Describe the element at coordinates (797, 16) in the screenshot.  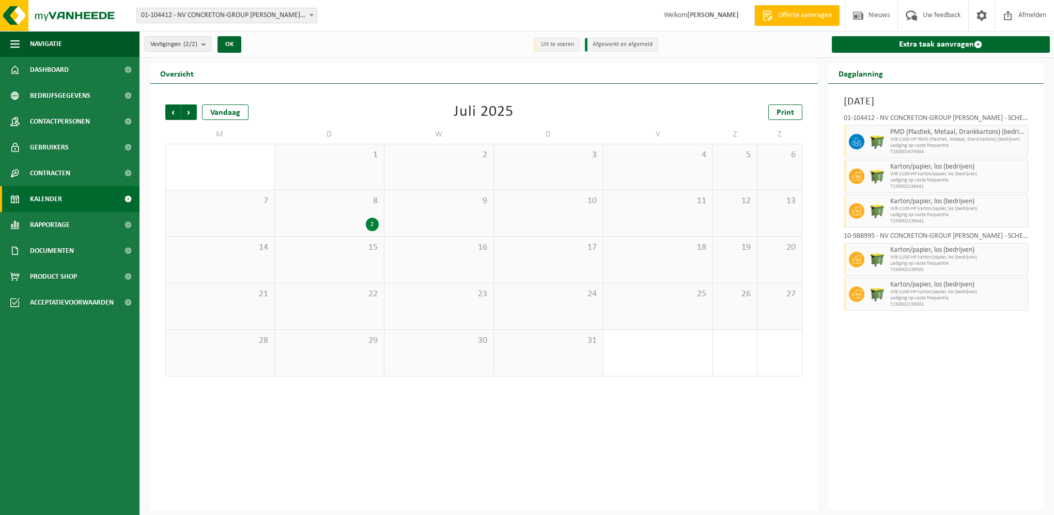
I see `a: Offerte aanvragen` at that location.